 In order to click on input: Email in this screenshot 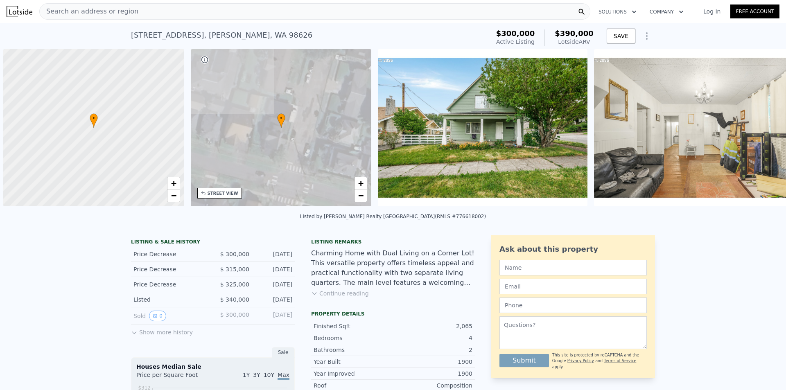, I will do `click(573, 287)`.